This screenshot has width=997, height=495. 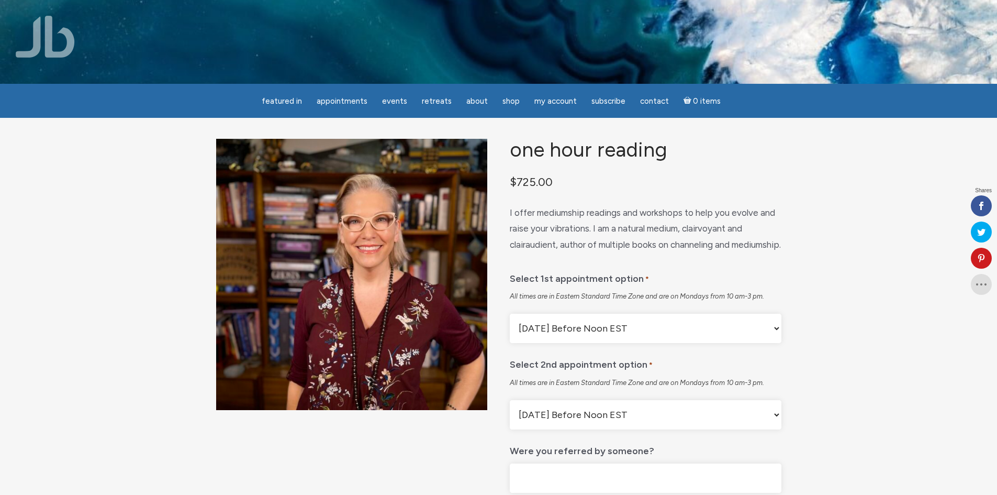 What do you see at coordinates (45, 37) in the screenshot?
I see `img: Jamie Butler. The Everyday Medium` at bounding box center [45, 37].